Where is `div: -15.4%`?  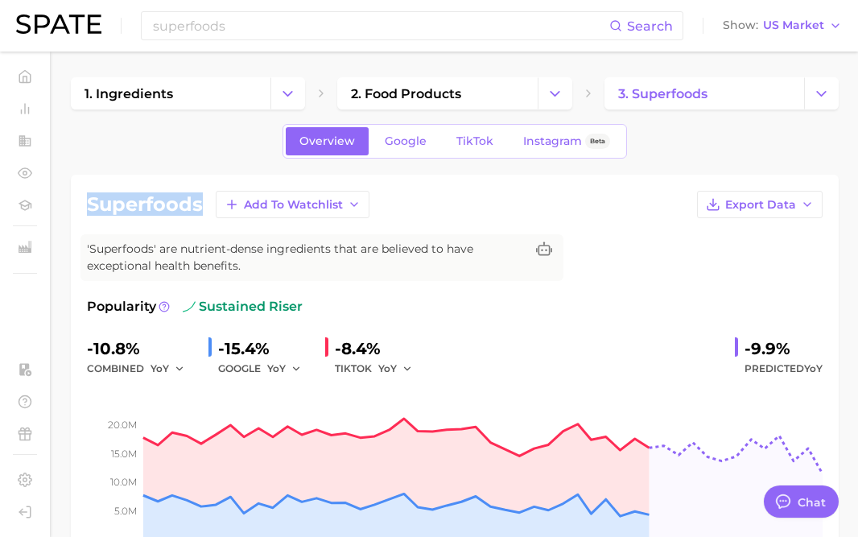 div: -15.4% is located at coordinates (265, 348).